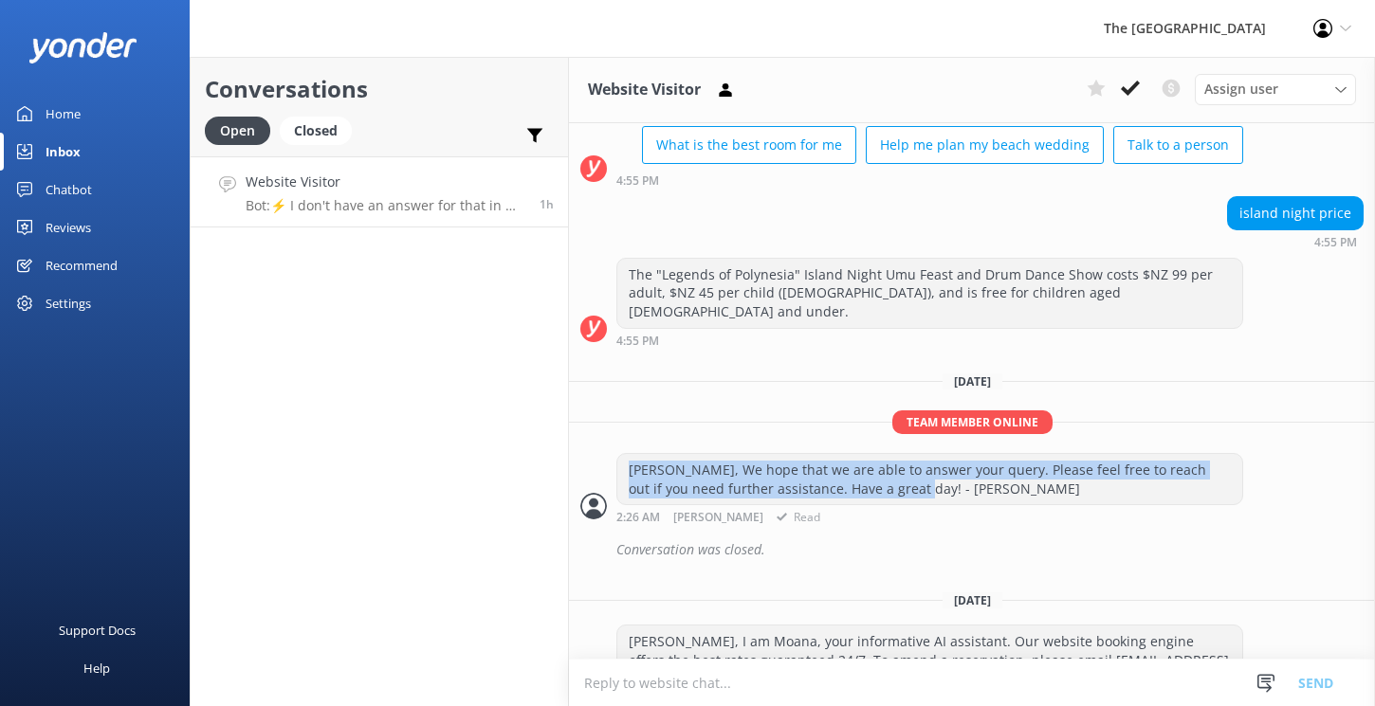  What do you see at coordinates (990, 550) in the screenshot?
I see `div: Conversation was closed.` at bounding box center [990, 550].